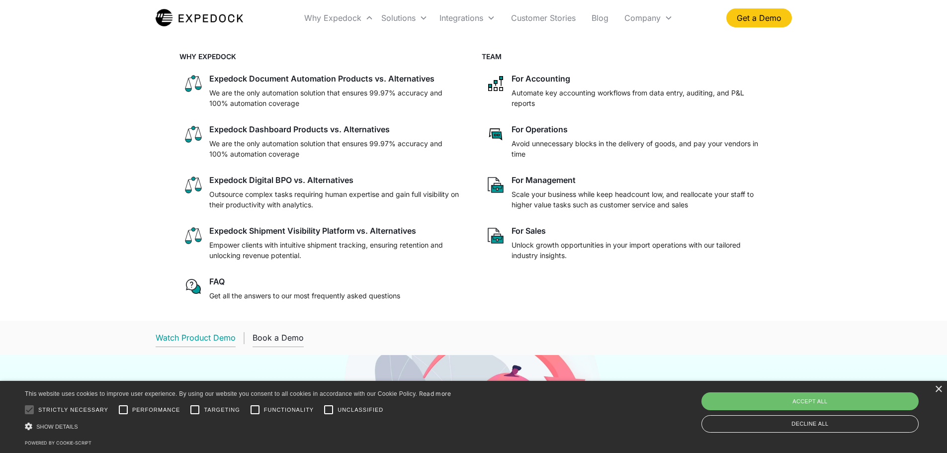  Describe the element at coordinates (496, 84) in the screenshot. I see `img: network like icon` at that location.